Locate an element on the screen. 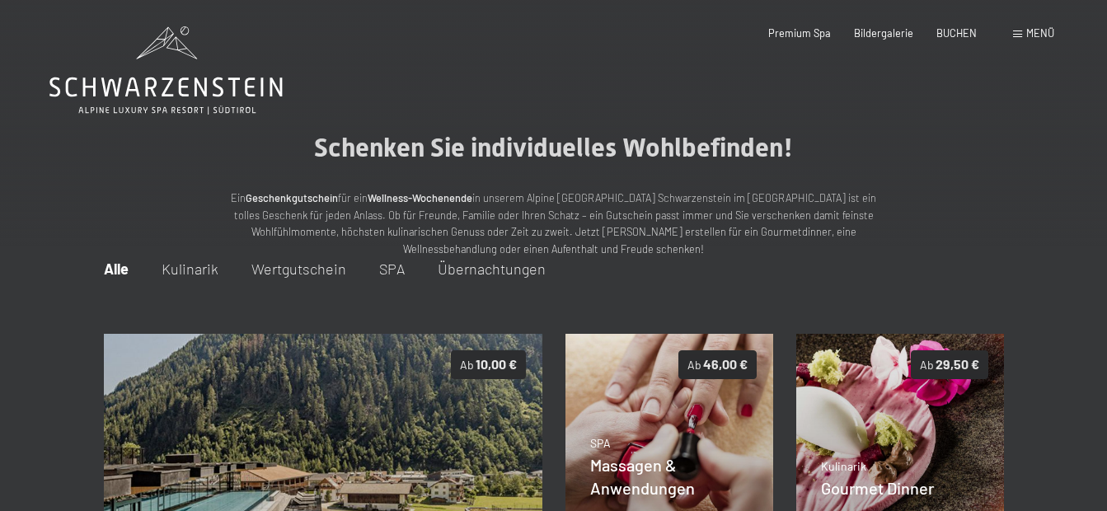 This screenshot has height=511, width=1107. span: Schenken Sie individuelles Wohlbefinden! is located at coordinates (553, 147).